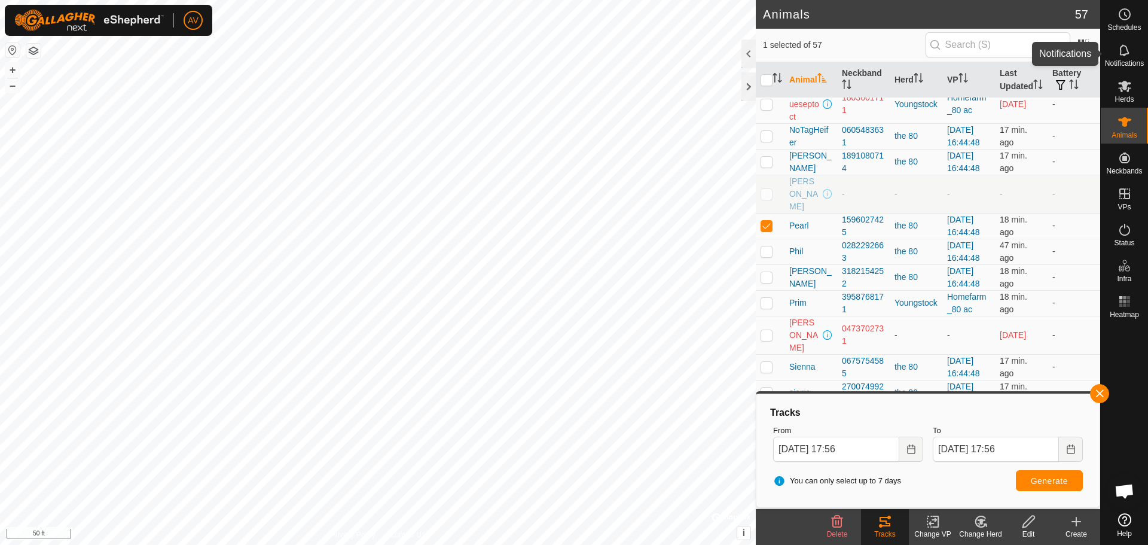  Describe the element at coordinates (13, 50) in the screenshot. I see `button: Reset Map` at that location.